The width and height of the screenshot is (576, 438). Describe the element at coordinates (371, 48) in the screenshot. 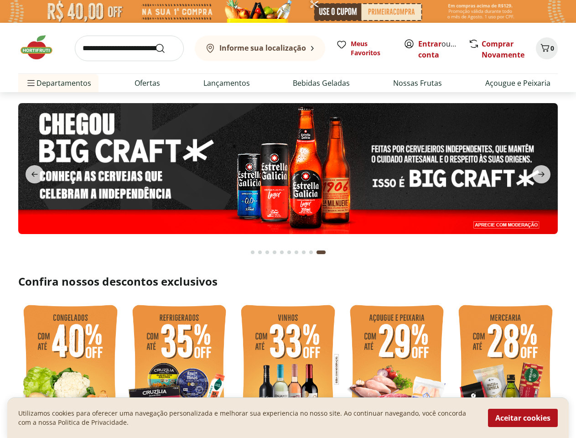

I see `span: Meus Favoritos` at that location.